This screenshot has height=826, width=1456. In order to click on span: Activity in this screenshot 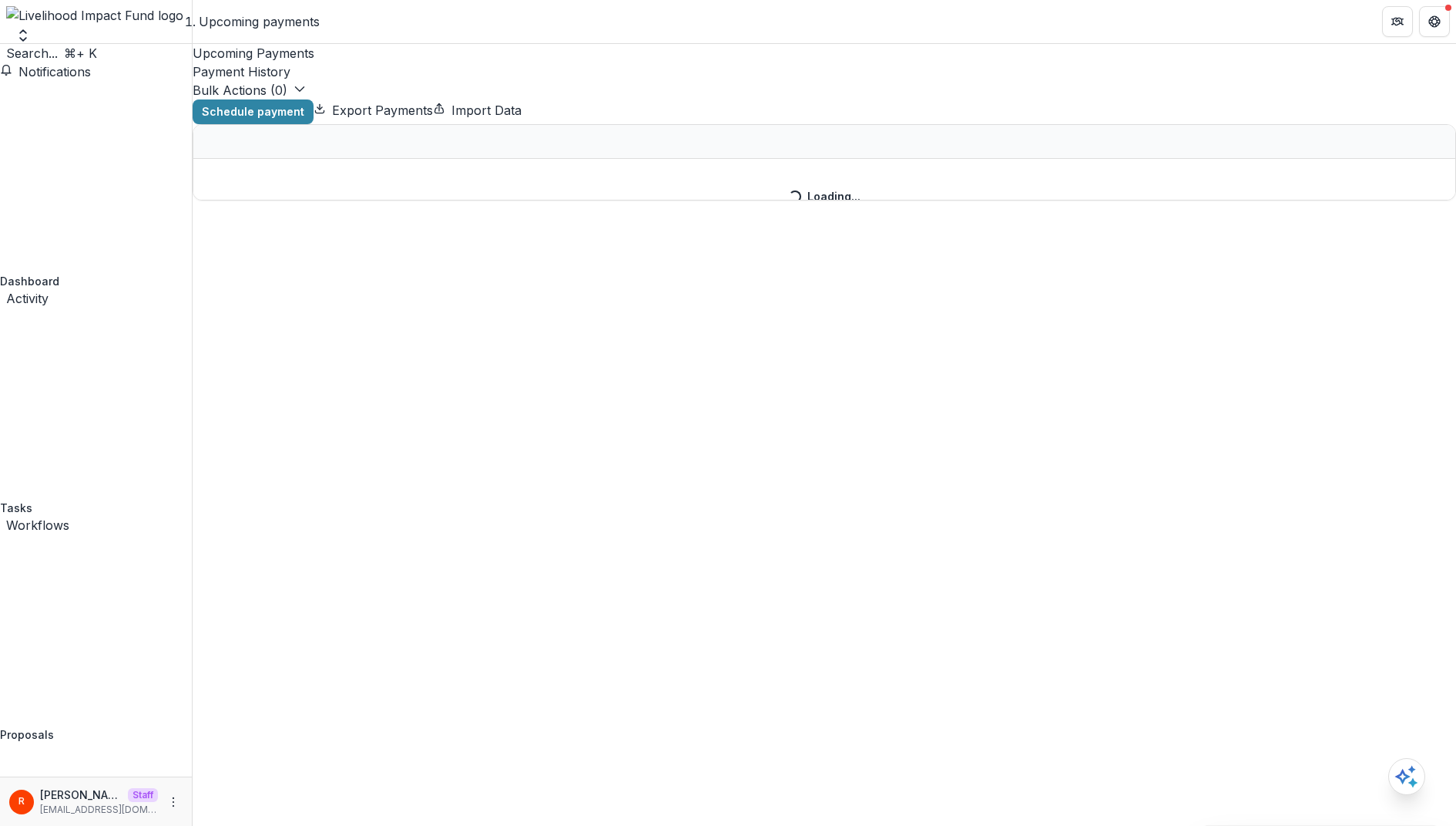, I will do `click(27, 298)`.